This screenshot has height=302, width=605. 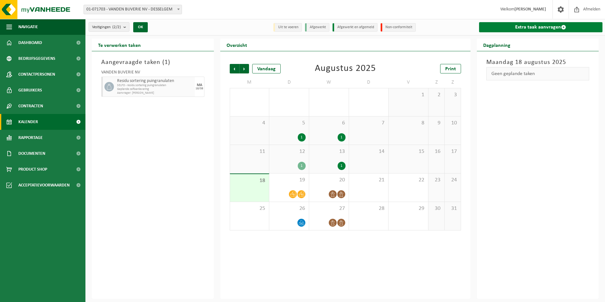 What do you see at coordinates (106, 27) in the screenshot?
I see `span: Vestigingen` at bounding box center [106, 27].